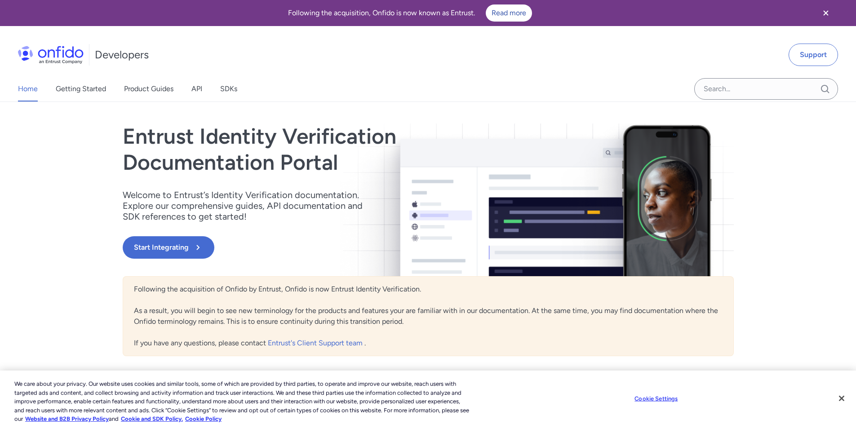 The width and height of the screenshot is (856, 428). What do you see at coordinates (509, 13) in the screenshot?
I see `a: Read more` at bounding box center [509, 13].